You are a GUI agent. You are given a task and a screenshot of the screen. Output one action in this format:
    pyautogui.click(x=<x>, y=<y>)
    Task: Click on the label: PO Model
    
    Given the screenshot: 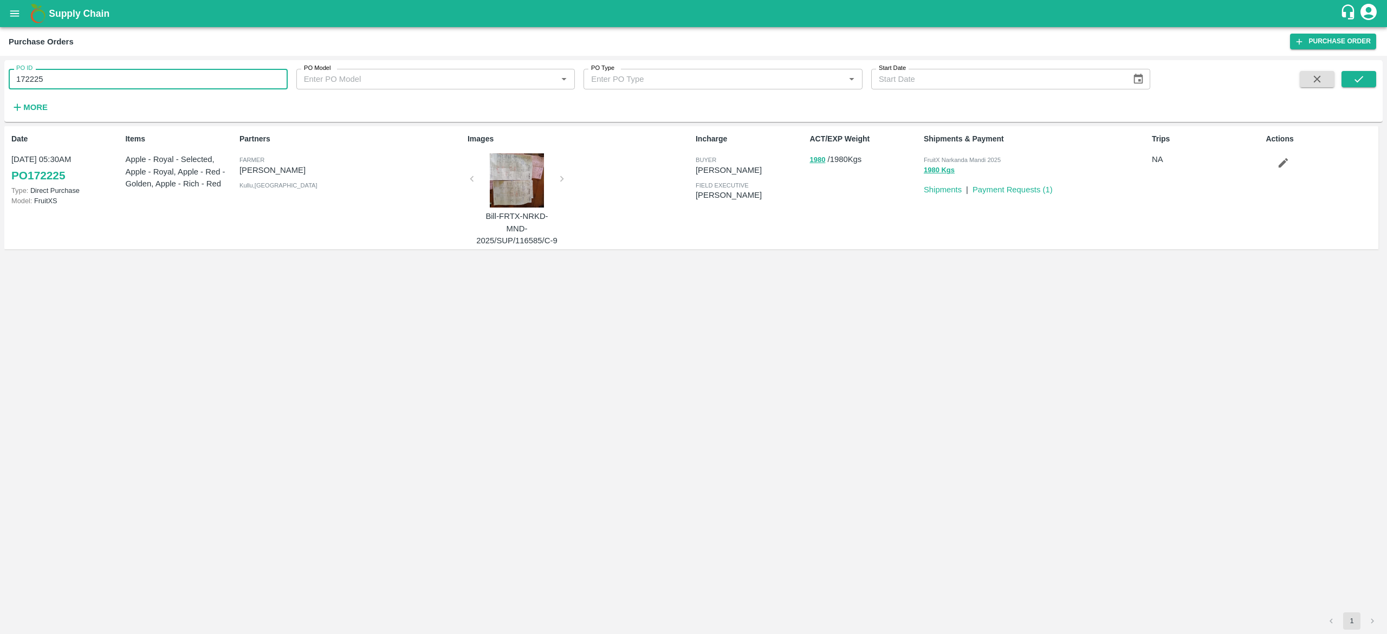 What is the action you would take?
    pyautogui.click(x=317, y=68)
    